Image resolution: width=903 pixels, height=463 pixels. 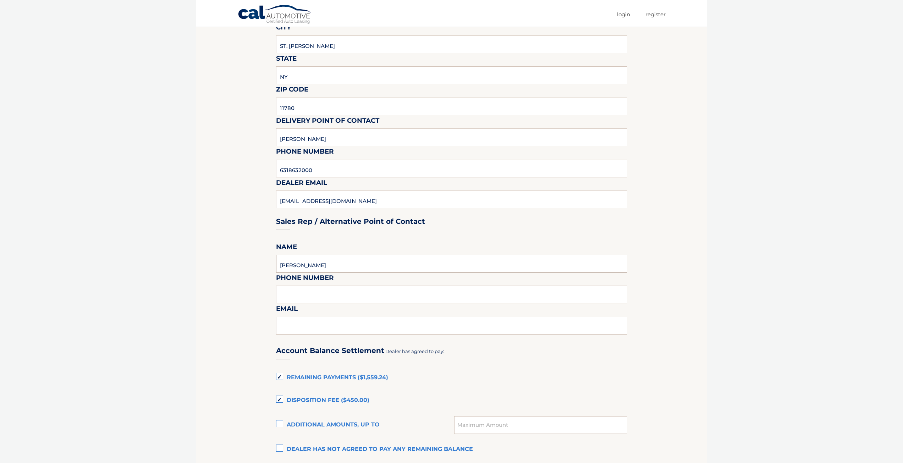 What do you see at coordinates (283, 28) in the screenshot?
I see `label: City` at bounding box center [283, 28].